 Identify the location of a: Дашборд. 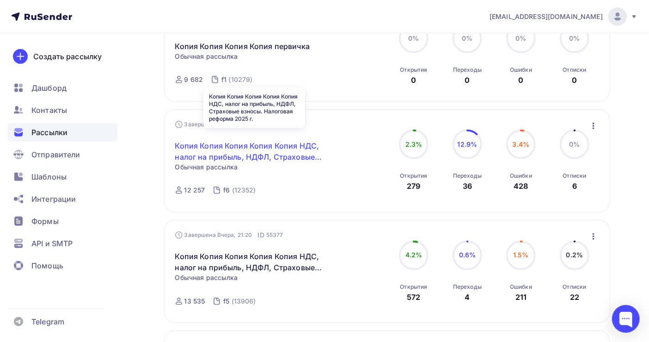
(62, 88).